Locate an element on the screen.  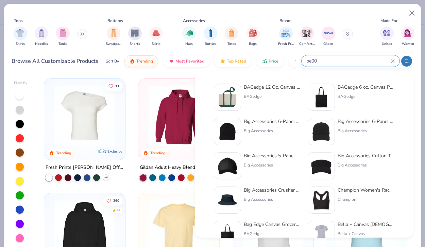
div: filter for Totes is located at coordinates (232, 36).